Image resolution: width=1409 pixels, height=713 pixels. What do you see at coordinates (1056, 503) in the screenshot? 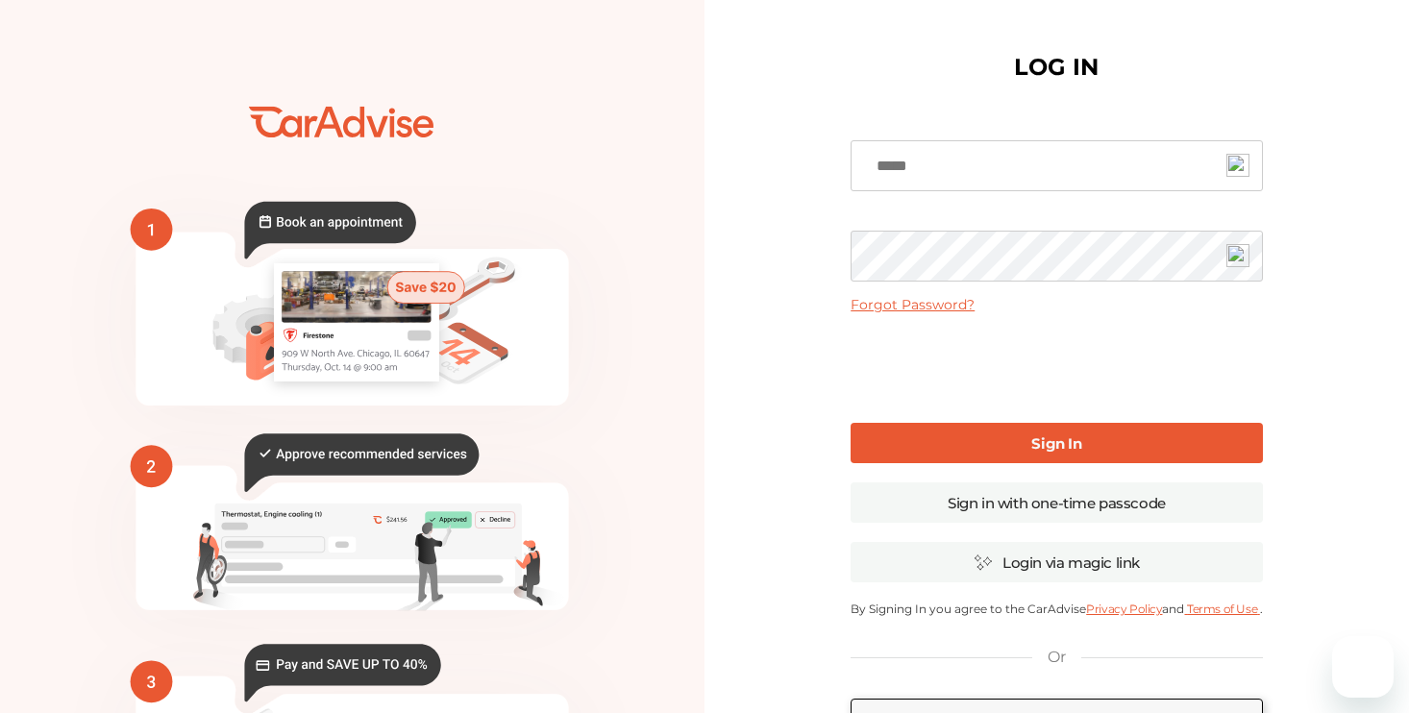
I see `a: Sign in with one-time passcode` at bounding box center [1056, 503].